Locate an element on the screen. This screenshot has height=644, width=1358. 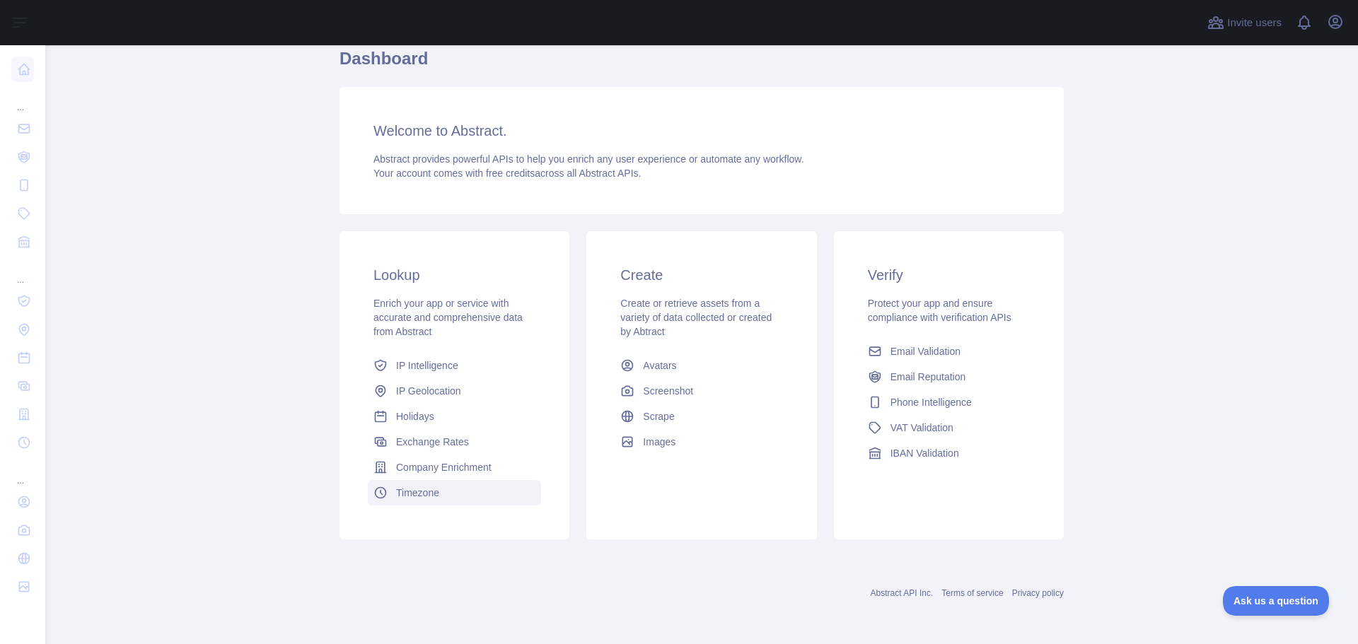
a: Email Validation is located at coordinates (949, 352).